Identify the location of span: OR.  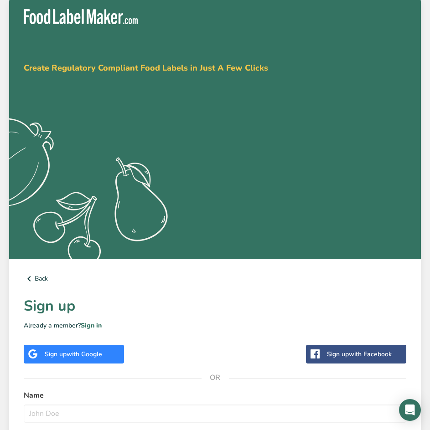
(215, 378).